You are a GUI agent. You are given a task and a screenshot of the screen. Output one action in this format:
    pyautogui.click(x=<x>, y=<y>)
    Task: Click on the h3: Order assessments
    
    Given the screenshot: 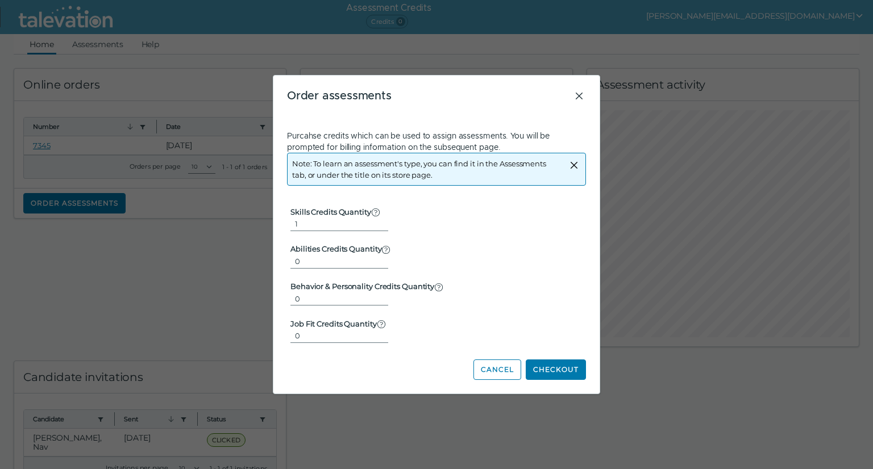 What is the action you would take?
    pyautogui.click(x=429, y=96)
    